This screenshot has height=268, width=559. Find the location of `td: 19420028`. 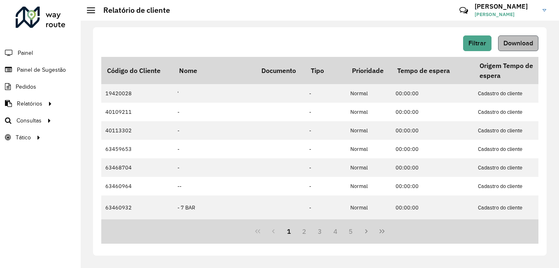

td: 19420028 is located at coordinates (137, 93).